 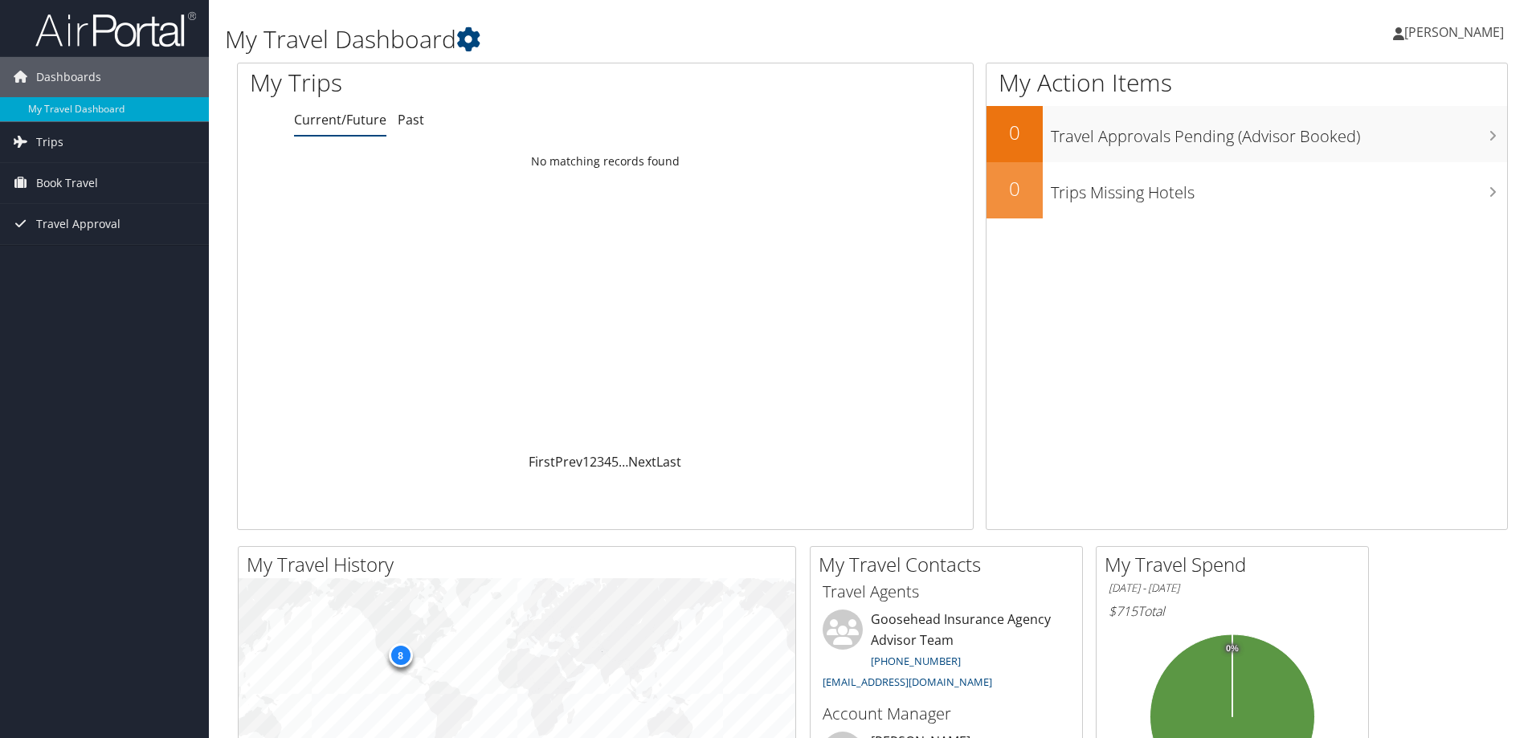 What do you see at coordinates (1247, 134) in the screenshot?
I see `a: 0Travel Approvals Pending (Advisor Booked)` at bounding box center [1247, 134].